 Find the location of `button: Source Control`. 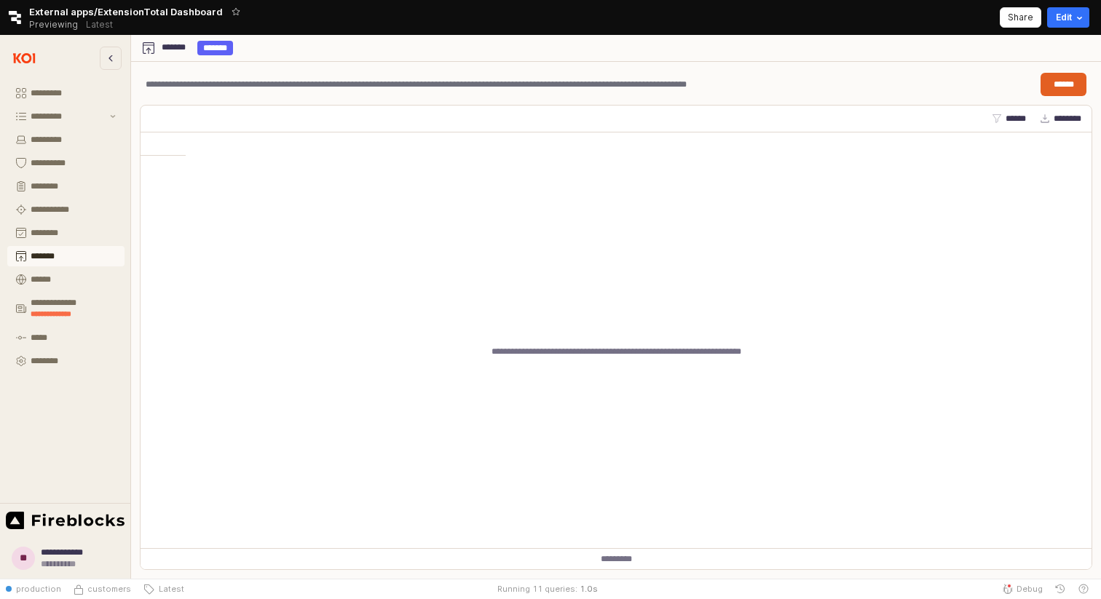

button: Source Control is located at coordinates (102, 589).